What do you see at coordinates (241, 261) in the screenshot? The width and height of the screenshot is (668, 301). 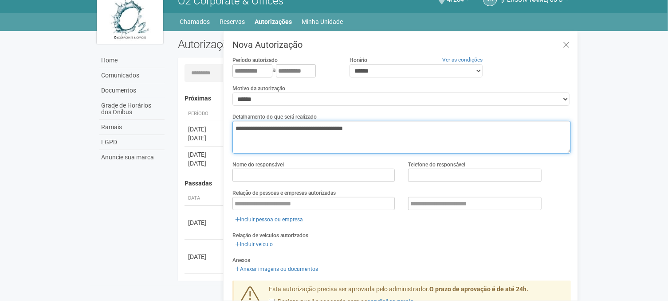 I see `label: Anexos` at bounding box center [241, 261].